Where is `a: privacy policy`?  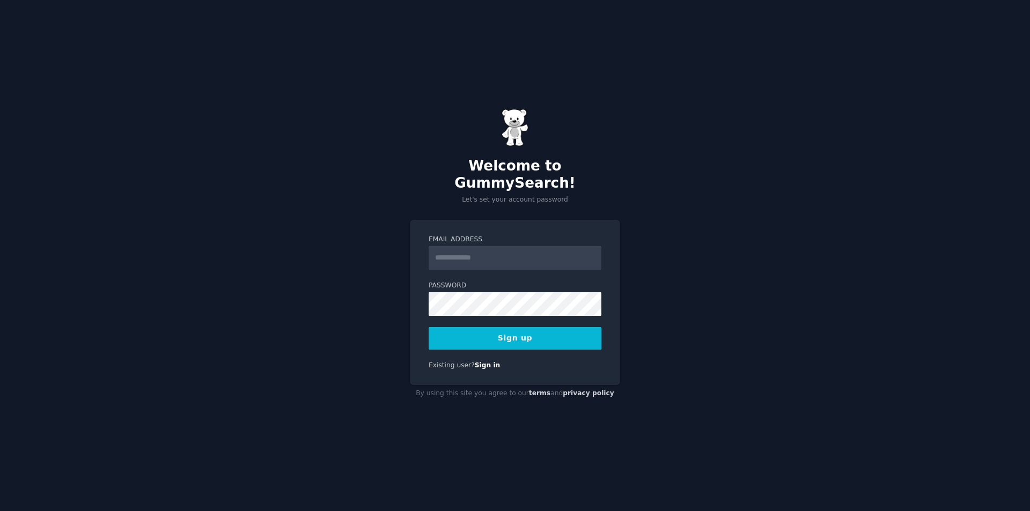 a: privacy policy is located at coordinates (588, 393).